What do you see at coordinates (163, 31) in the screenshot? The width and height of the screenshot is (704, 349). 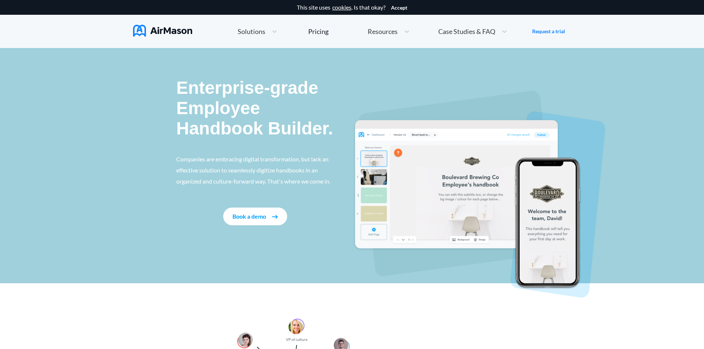 I see `img: AirMason Logo` at bounding box center [163, 31].